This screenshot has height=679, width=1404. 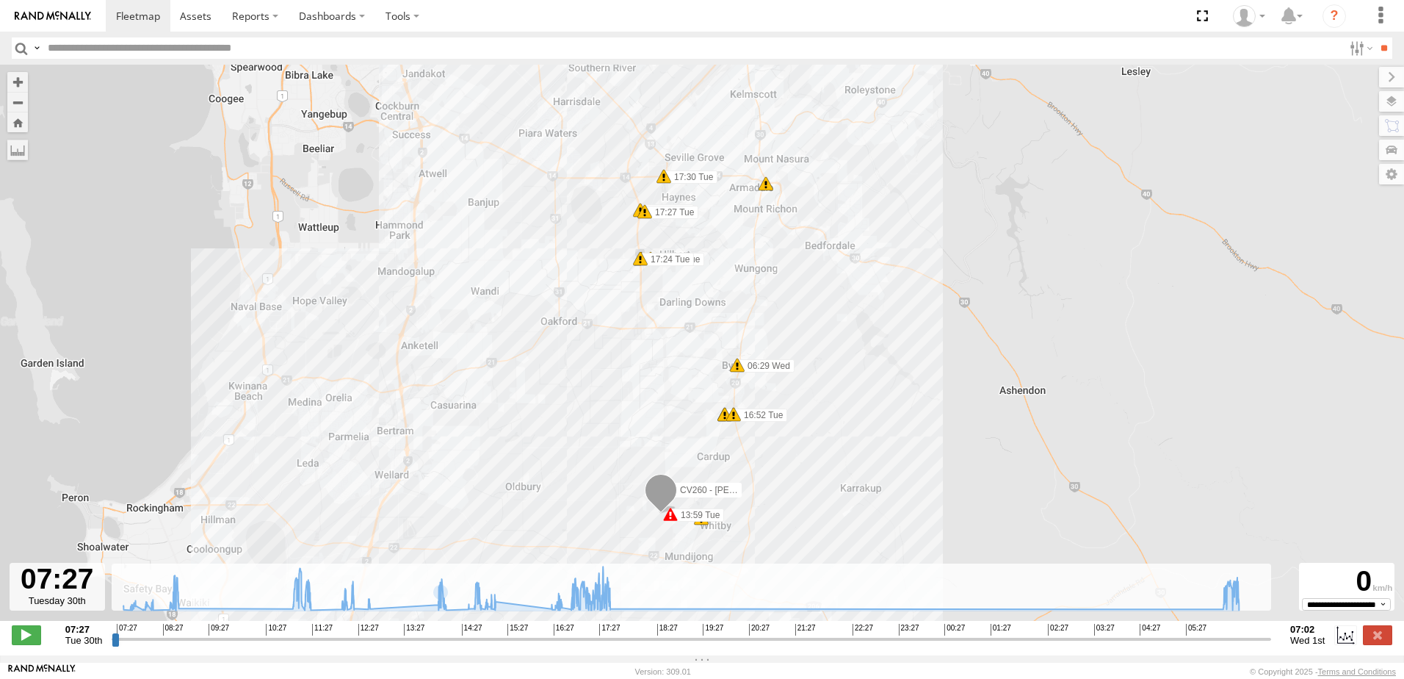 I want to click on span: 01:27, so click(x=1001, y=629).